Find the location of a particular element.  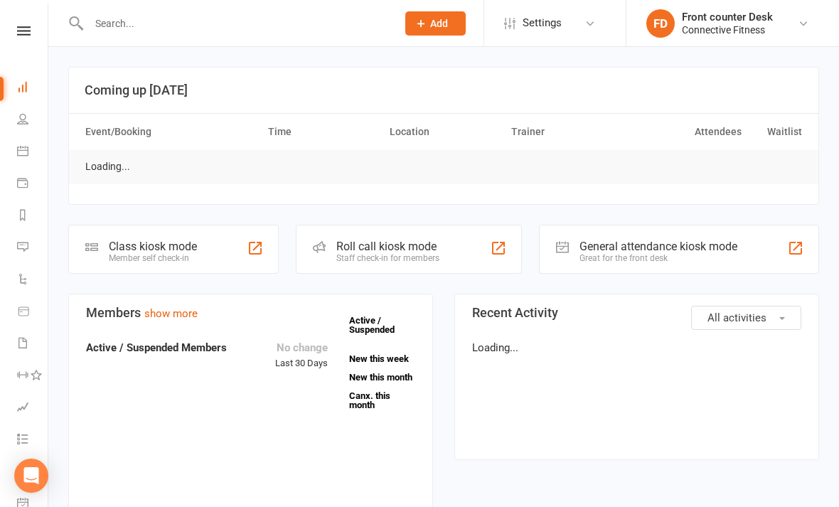

a: Payments is located at coordinates (33, 184).